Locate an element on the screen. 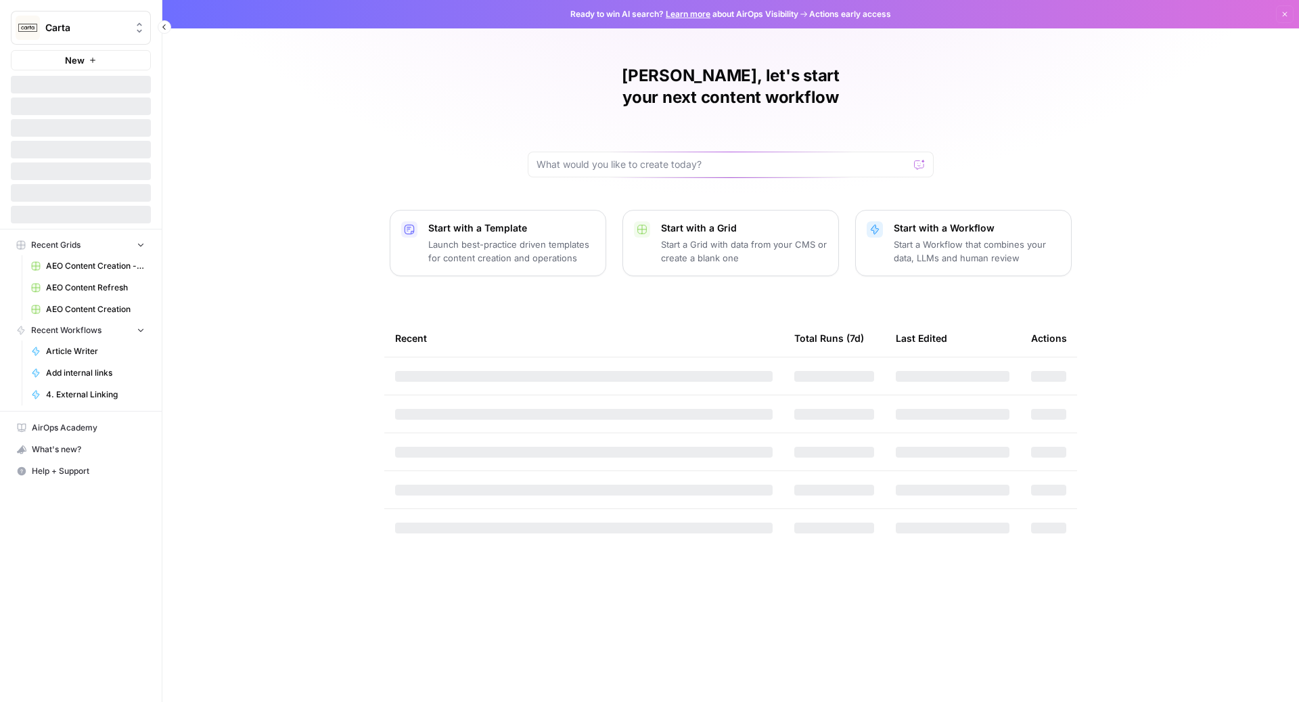 Image resolution: width=1299 pixels, height=702 pixels. span: Carta is located at coordinates (86, 28).